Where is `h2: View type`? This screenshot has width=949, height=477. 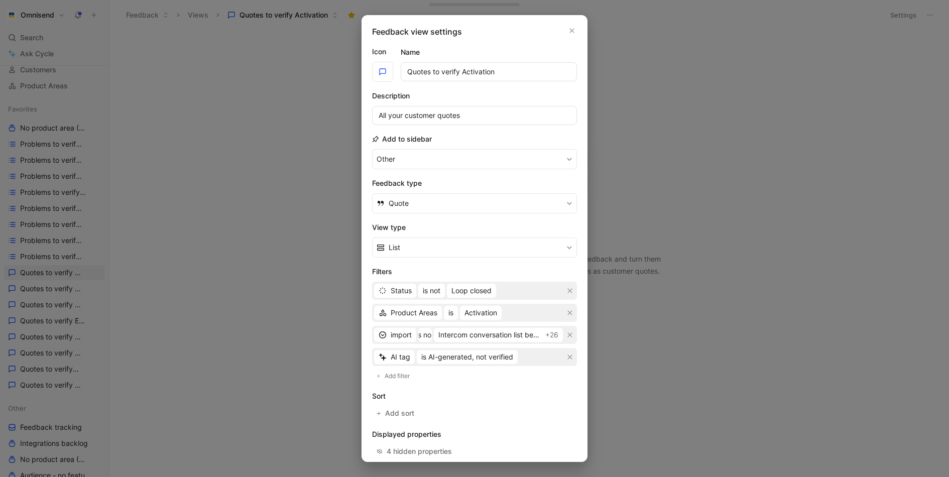
h2: View type is located at coordinates (474, 227).